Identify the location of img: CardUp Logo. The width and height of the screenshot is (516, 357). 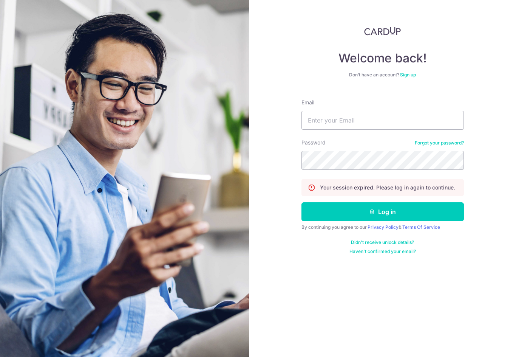
(383, 31).